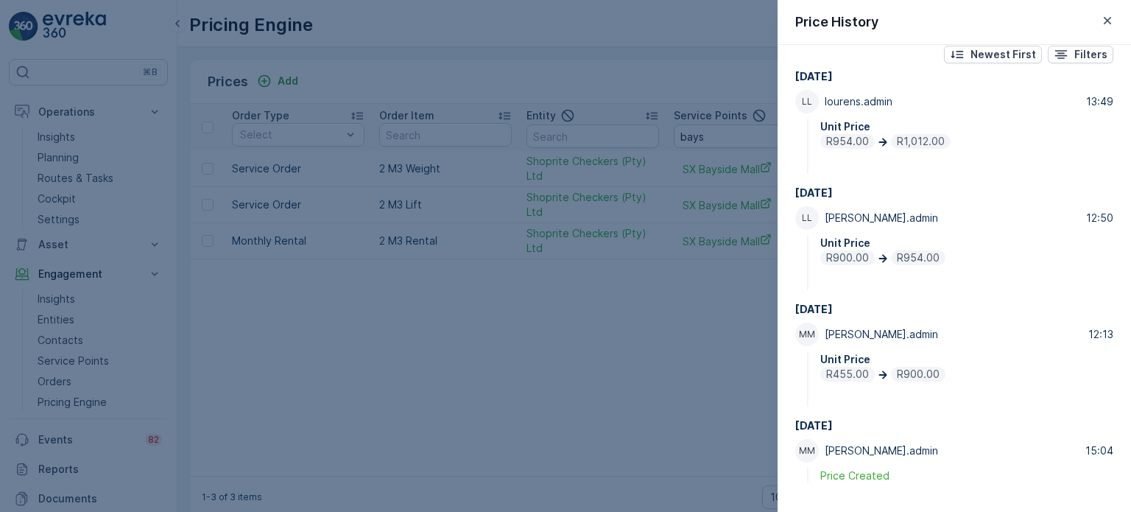 The width and height of the screenshot is (1131, 512). I want to click on p: lourens.admin, so click(859, 102).